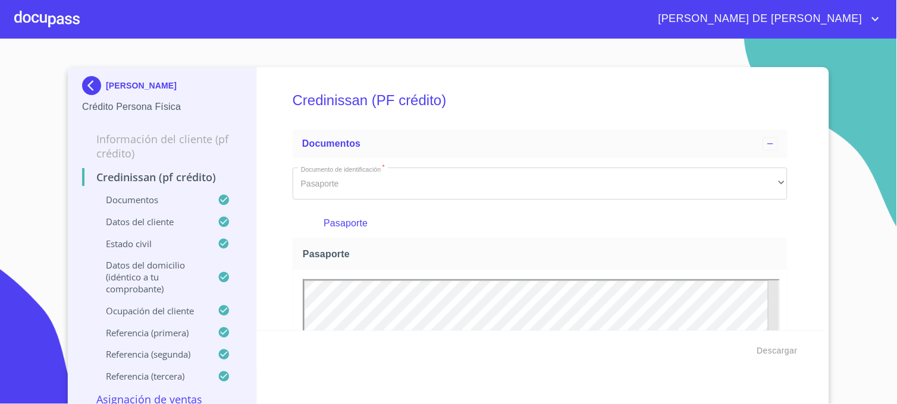 This screenshot has height=404, width=897. What do you see at coordinates (150, 376) in the screenshot?
I see `p: Referencia (tercera)` at bounding box center [150, 376].